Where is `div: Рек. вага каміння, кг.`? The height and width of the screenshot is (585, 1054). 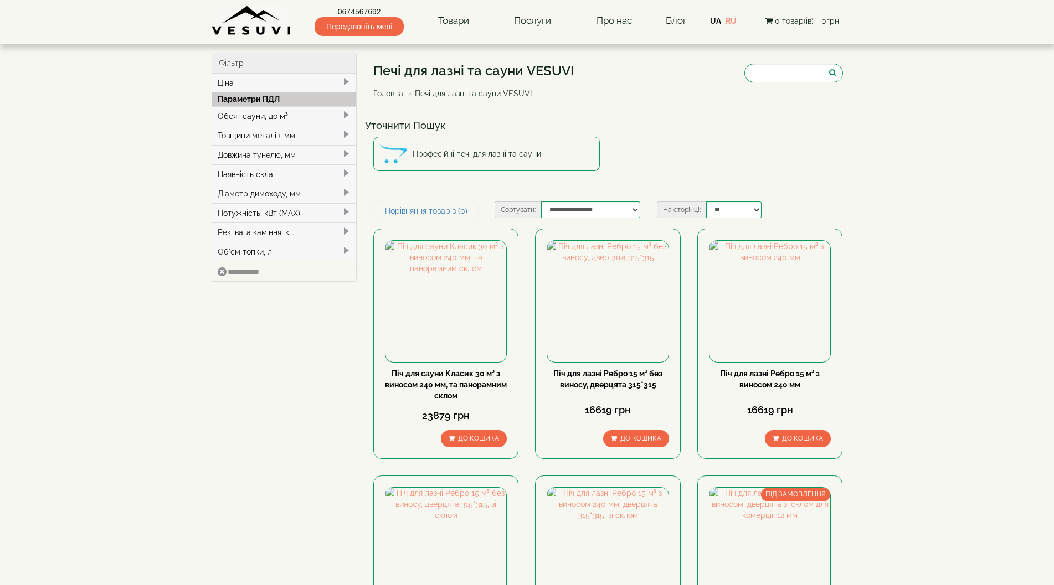 div: Рек. вага каміння, кг. is located at coordinates (284, 232).